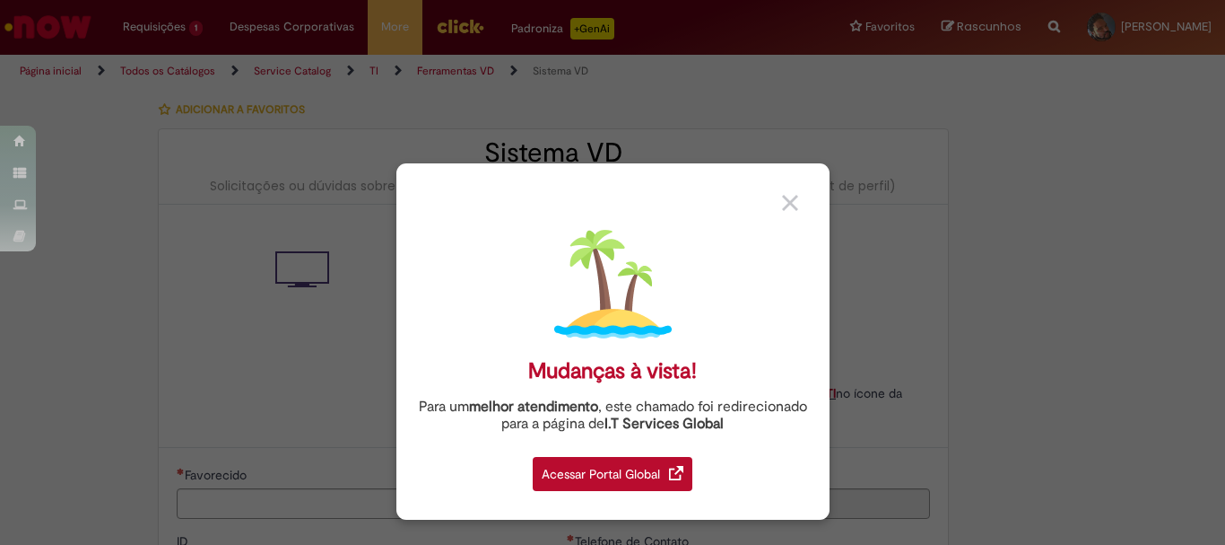  Describe the element at coordinates (664, 418) in the screenshot. I see `a: I.T Services Global` at that location.